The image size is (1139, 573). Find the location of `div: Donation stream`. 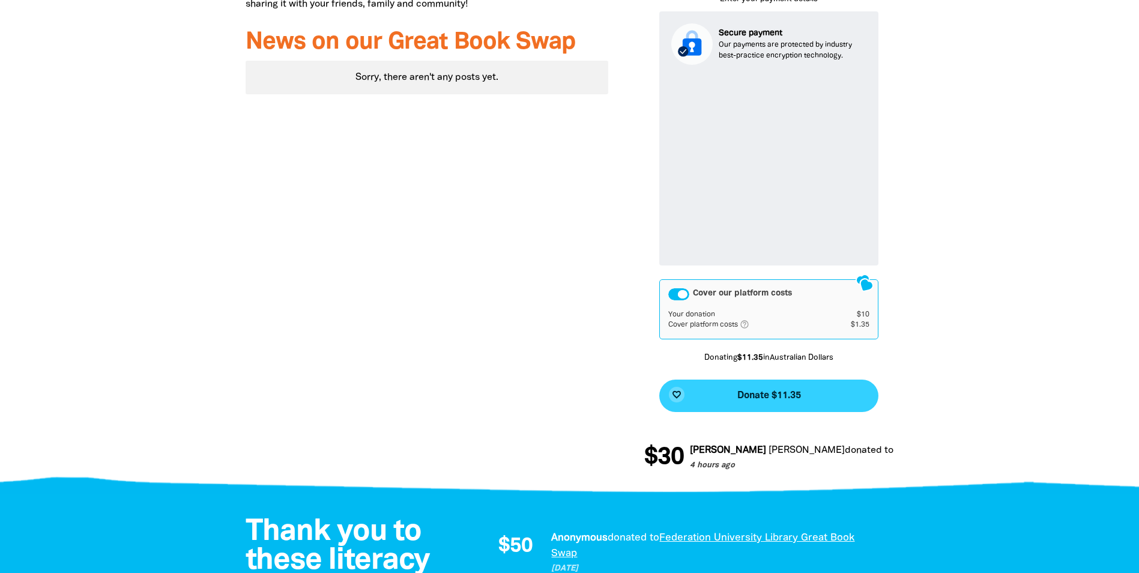

div: Donation stream is located at coordinates (768, 457).